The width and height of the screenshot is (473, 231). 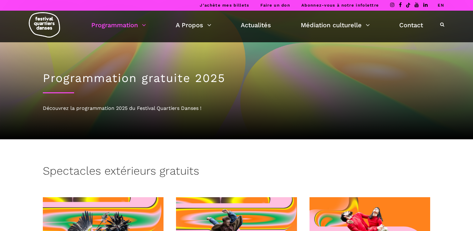 What do you see at coordinates (193, 25) in the screenshot?
I see `a: A Propos` at bounding box center [193, 25].